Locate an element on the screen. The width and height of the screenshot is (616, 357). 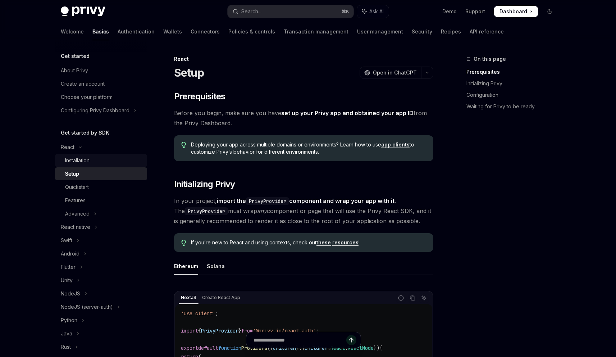
span: If you’re new to React and using contexts, check out ! is located at coordinates (308, 242).